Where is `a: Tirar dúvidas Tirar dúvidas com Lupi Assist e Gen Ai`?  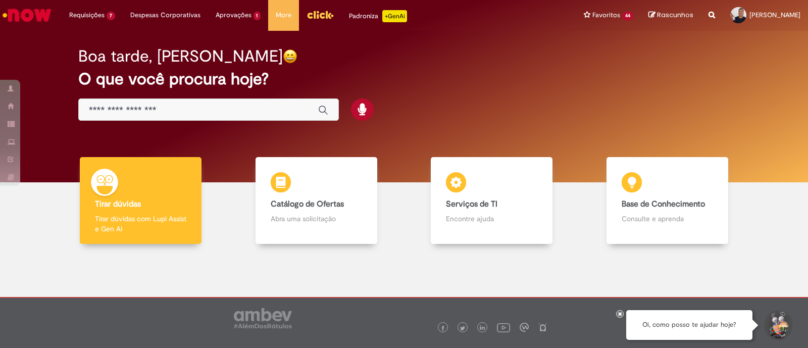
a: Tirar dúvidas Tirar dúvidas com Lupi Assist e Gen Ai is located at coordinates (141, 200).